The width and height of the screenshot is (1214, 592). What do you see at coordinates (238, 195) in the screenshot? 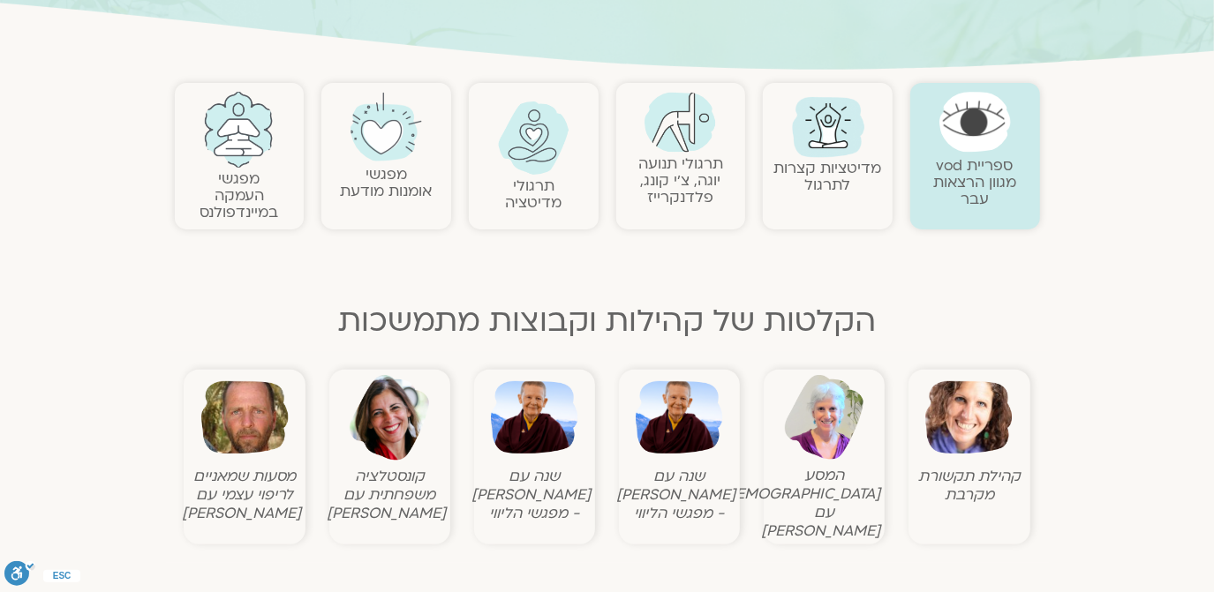
I see `a: מפגשיהעמקה במיינדפולנס` at bounding box center [238, 195].